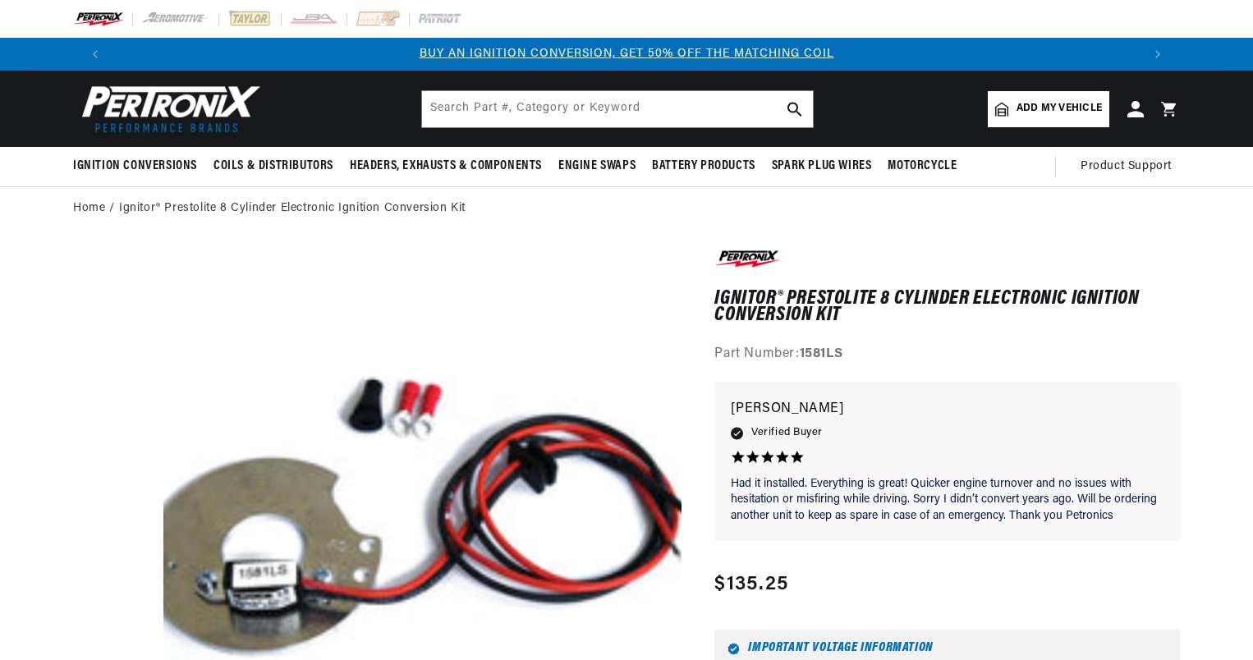 Image resolution: width=1253 pixels, height=660 pixels. Describe the element at coordinates (947, 355) in the screenshot. I see `div: Part Number:` at that location.